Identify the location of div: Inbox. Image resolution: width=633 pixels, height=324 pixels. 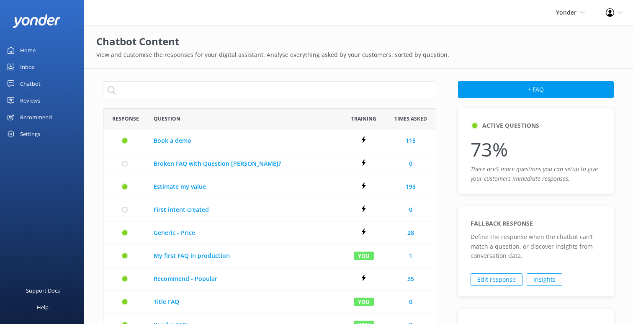
(27, 67).